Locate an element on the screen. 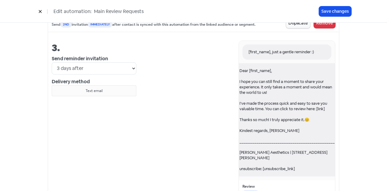 This screenshot has height=191, width=387. div: Dear [first_name], I hope you can still find a moment to share your experience. It only takes a m... is located at coordinates (287, 120).